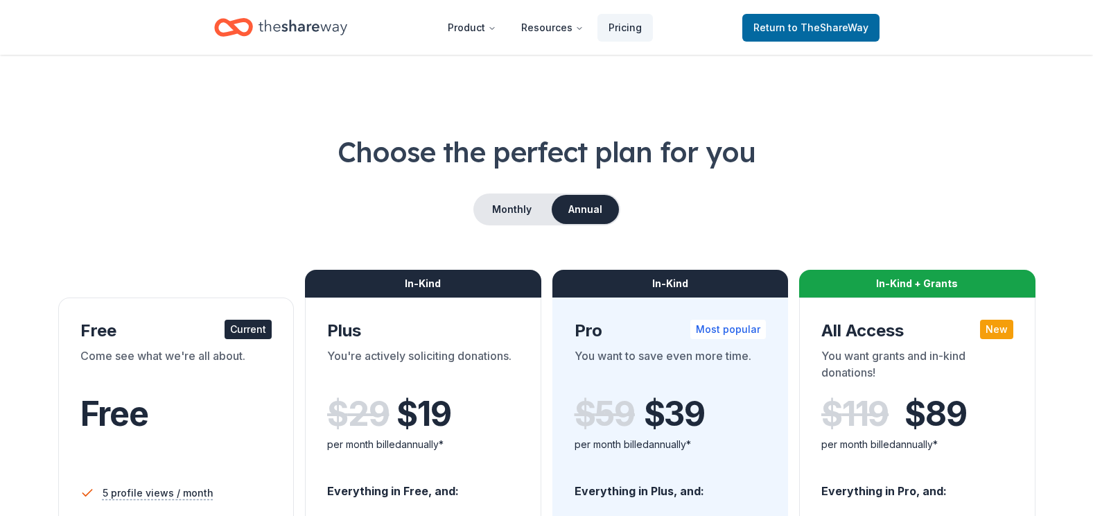 The height and width of the screenshot is (516, 1093). Describe the element at coordinates (158, 493) in the screenshot. I see `span: 5 profile views / month` at that location.